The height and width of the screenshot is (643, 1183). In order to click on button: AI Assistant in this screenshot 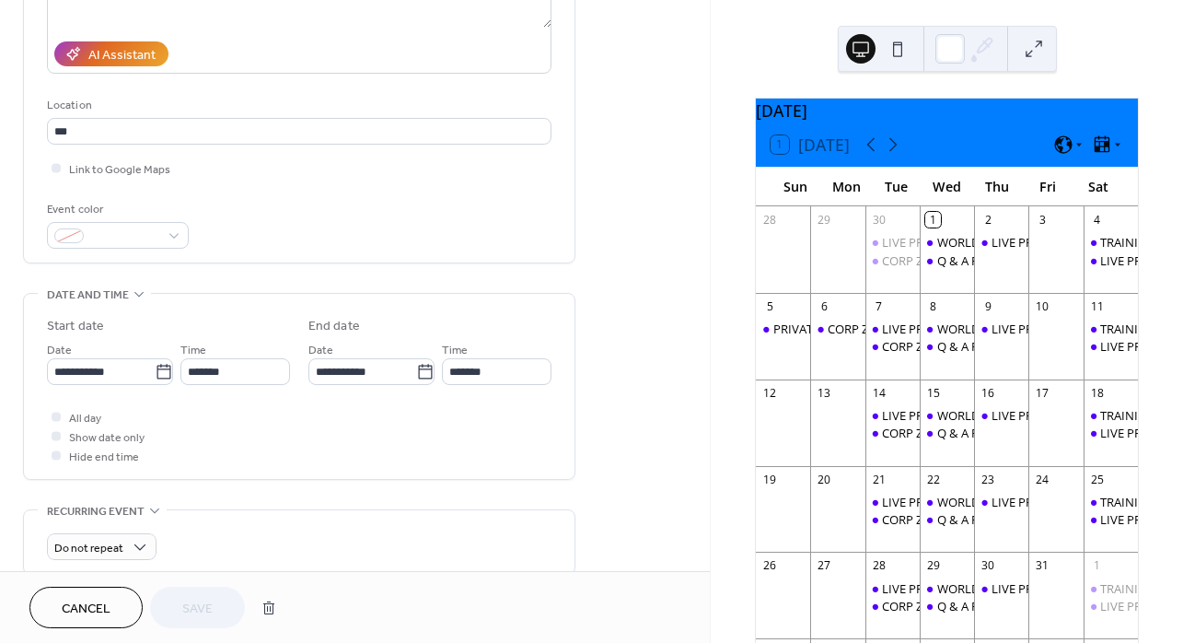, I will do `click(111, 53)`.